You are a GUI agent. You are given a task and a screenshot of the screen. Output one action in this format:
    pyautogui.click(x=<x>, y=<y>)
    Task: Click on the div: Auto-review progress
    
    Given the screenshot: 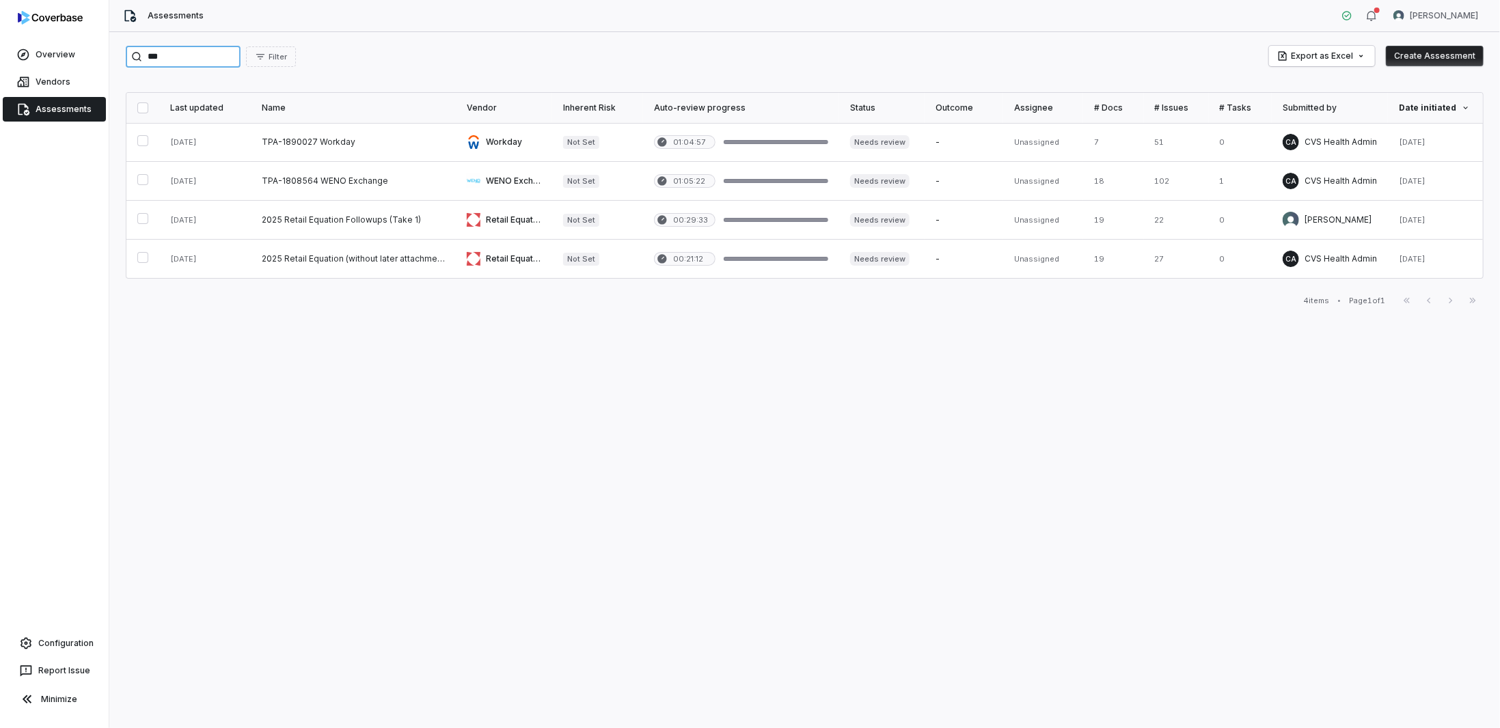 What is the action you would take?
    pyautogui.click(x=741, y=108)
    